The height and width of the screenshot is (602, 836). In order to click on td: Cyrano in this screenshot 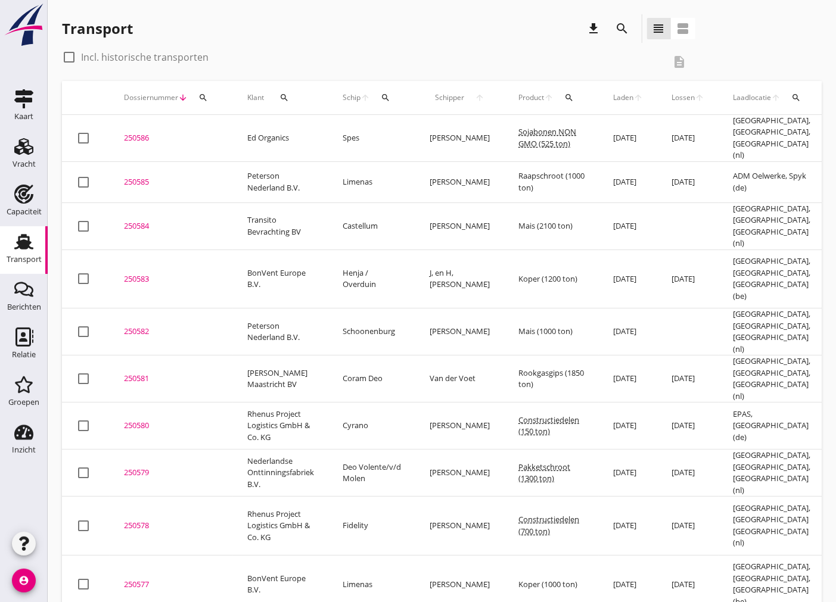, I will do `click(372, 426)`.